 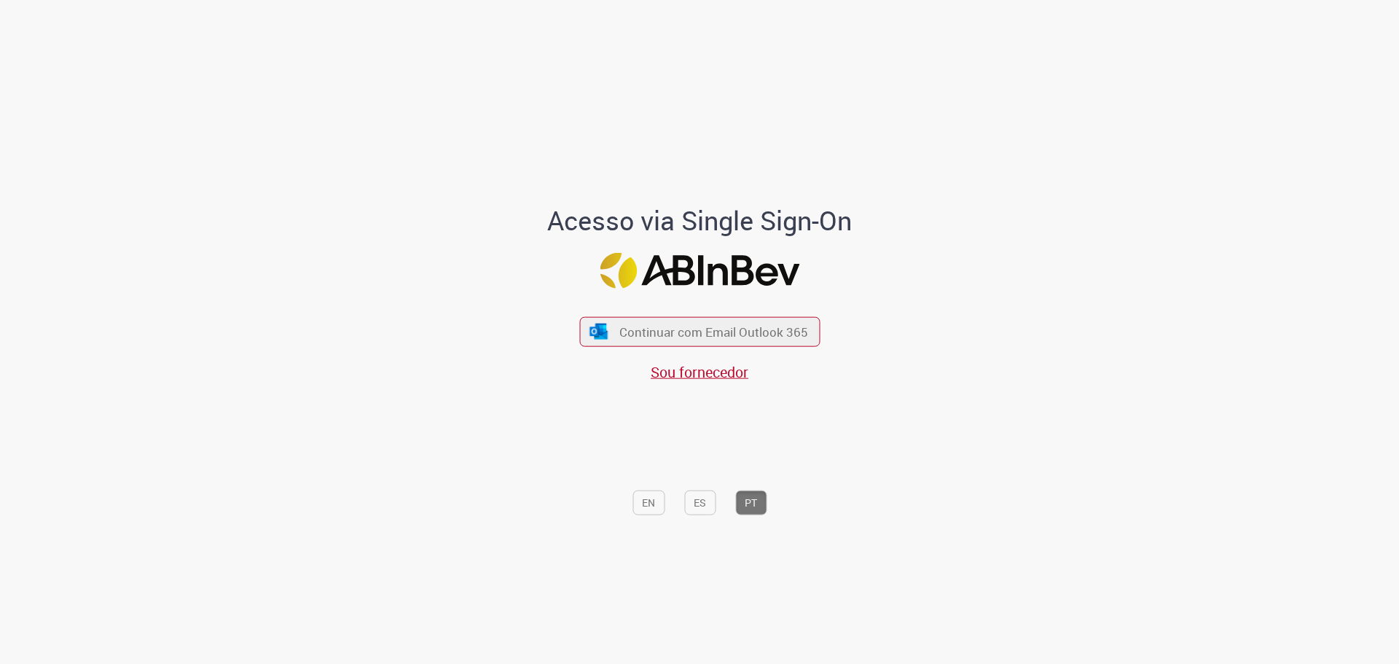 I want to click on button: ícone Azure/Microsoft 360 Continuar com Email Outlook 365, so click(x=699, y=331).